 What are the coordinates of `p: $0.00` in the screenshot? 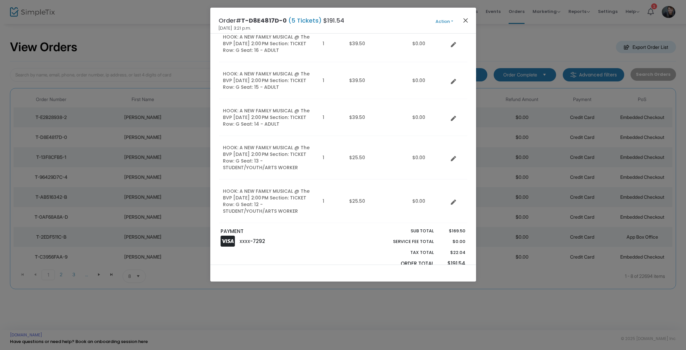 It's located at (453, 242).